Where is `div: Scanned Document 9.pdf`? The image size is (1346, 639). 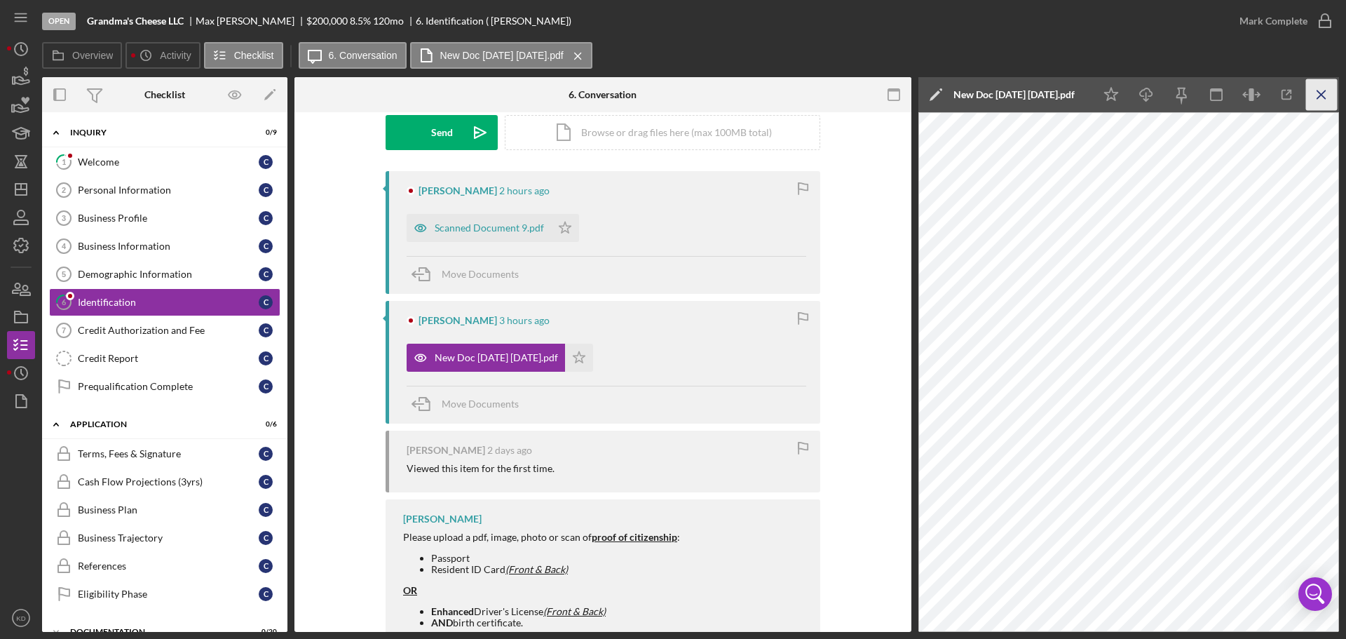
div: Scanned Document 9.pdf is located at coordinates (489, 228).